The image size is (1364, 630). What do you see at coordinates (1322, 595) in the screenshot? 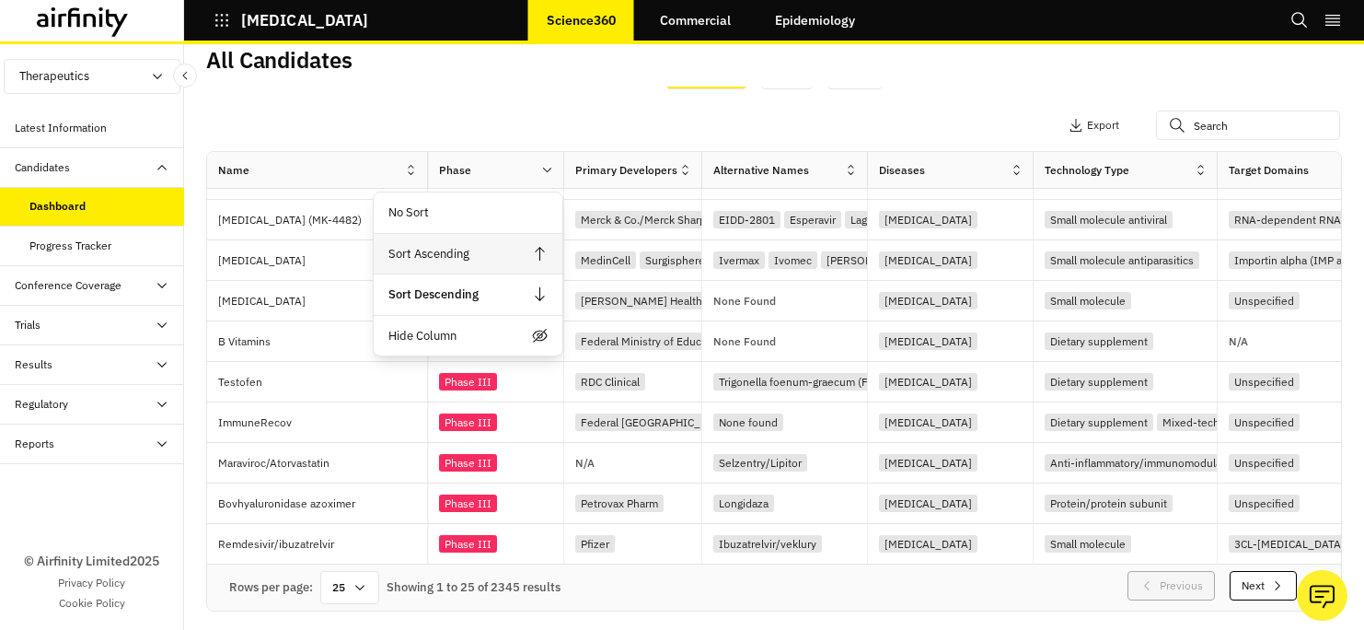
I see `button: Ask our analysts` at bounding box center [1322, 595].